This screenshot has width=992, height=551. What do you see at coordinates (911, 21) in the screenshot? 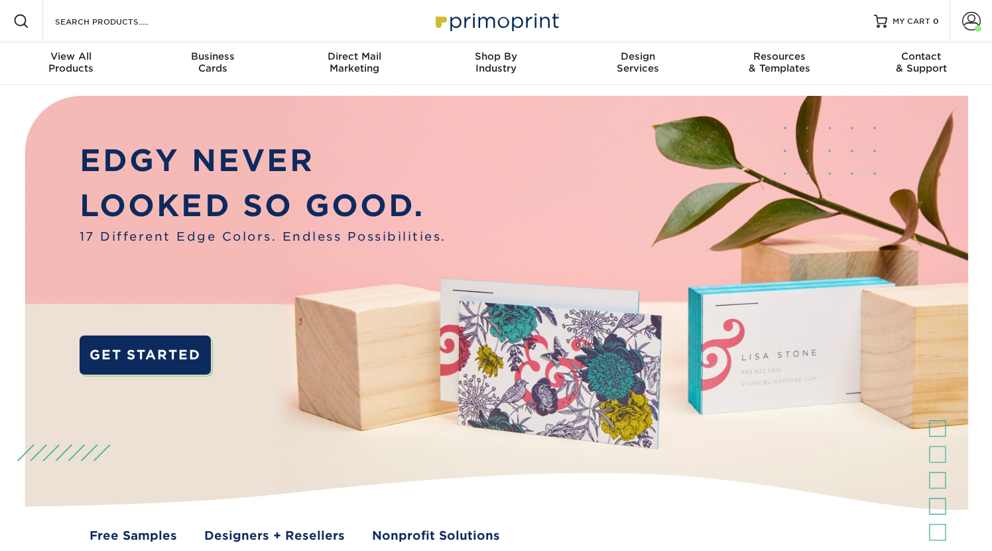
I see `span: MY CART` at bounding box center [911, 21].